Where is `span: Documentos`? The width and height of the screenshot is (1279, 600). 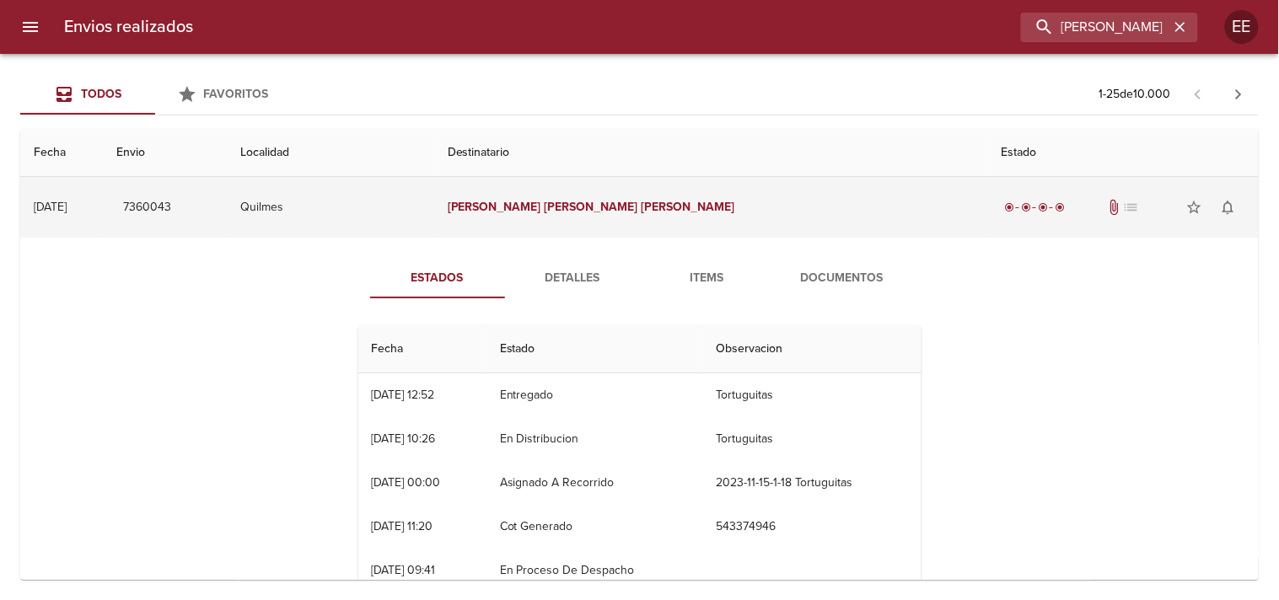
span: Documentos is located at coordinates (842, 278).